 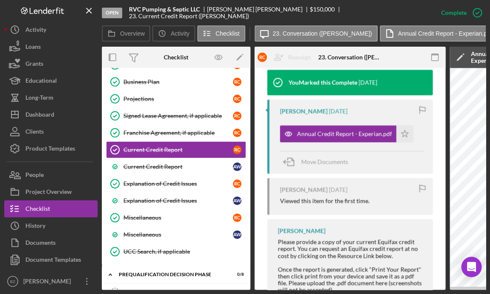 I want to click on button: Dashboard, so click(x=51, y=114).